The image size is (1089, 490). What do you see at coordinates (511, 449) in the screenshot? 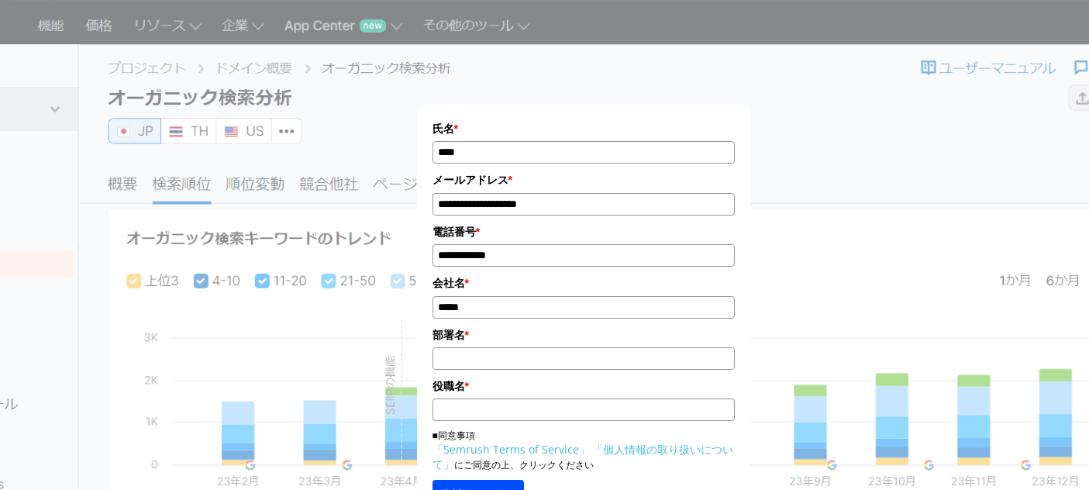
I see `a: 「Semrush Terms of Service」` at bounding box center [511, 449].